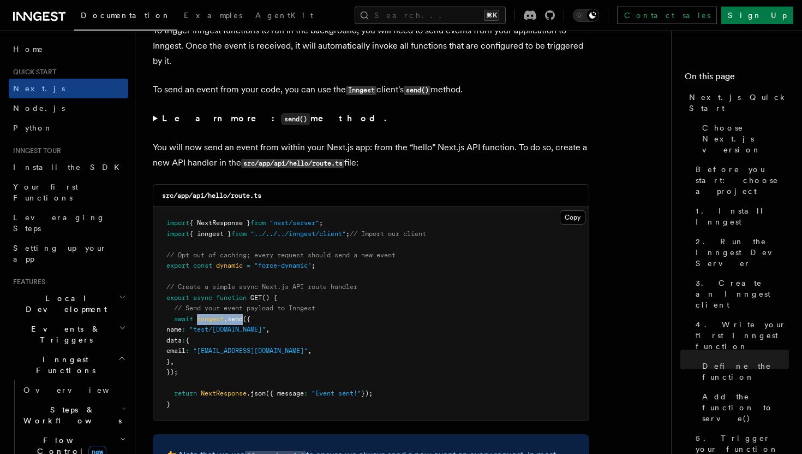 This screenshot has width=802, height=454. I want to click on p: To trigger Inngest functions to run in the background, you will need to send events from your app..., so click(371, 46).